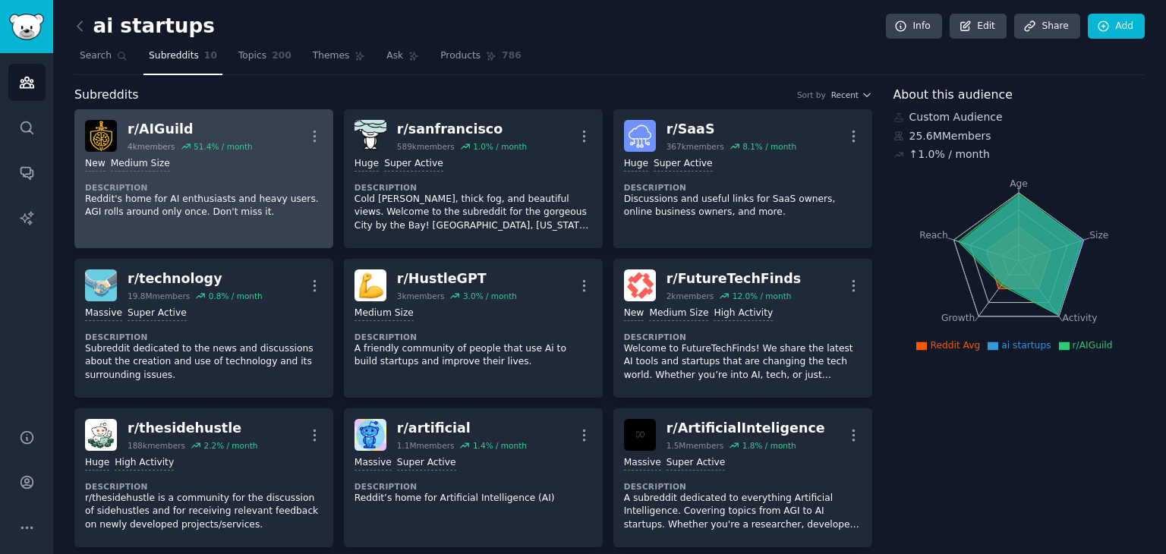  I want to click on span: Recent, so click(845, 95).